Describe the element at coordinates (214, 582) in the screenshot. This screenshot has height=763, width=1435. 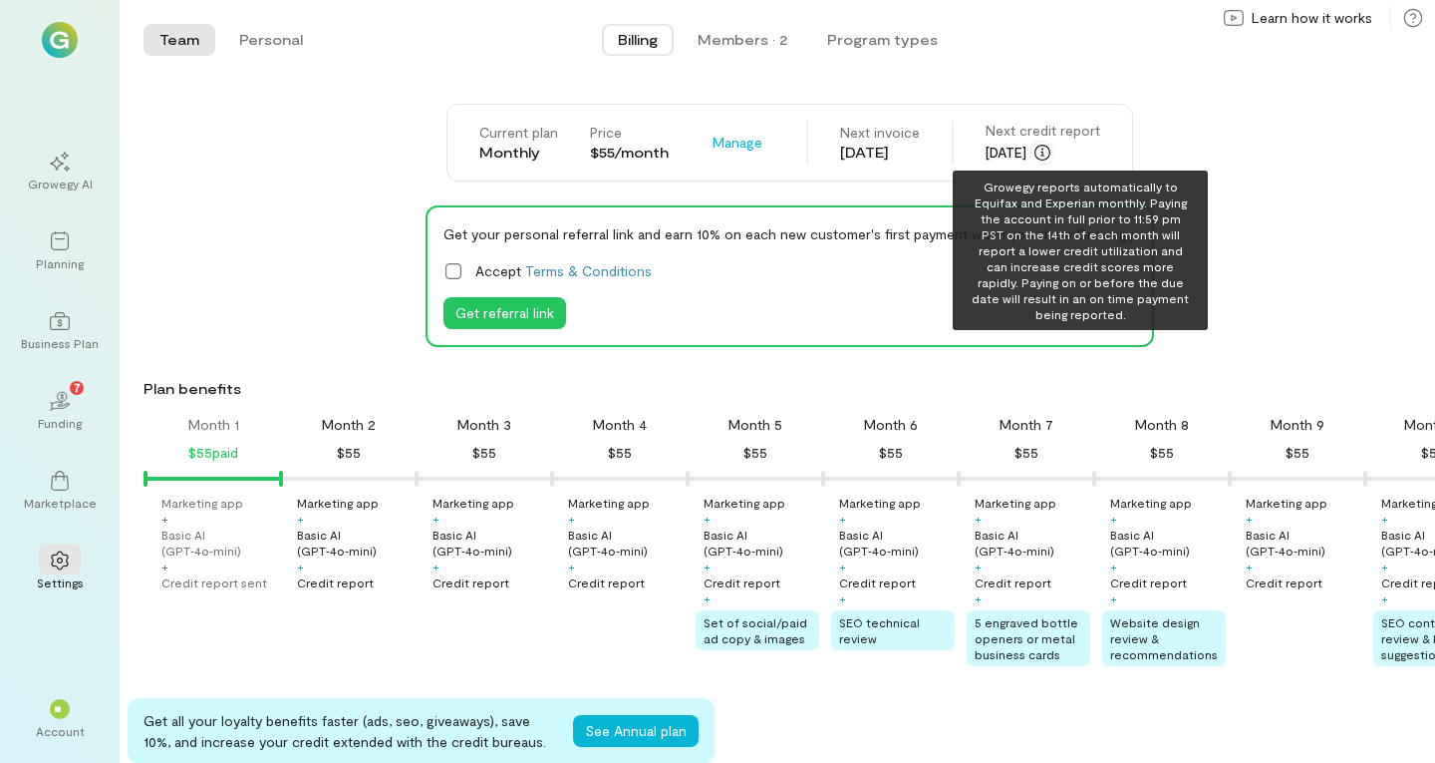
I see `div: Credit report sent` at that location.